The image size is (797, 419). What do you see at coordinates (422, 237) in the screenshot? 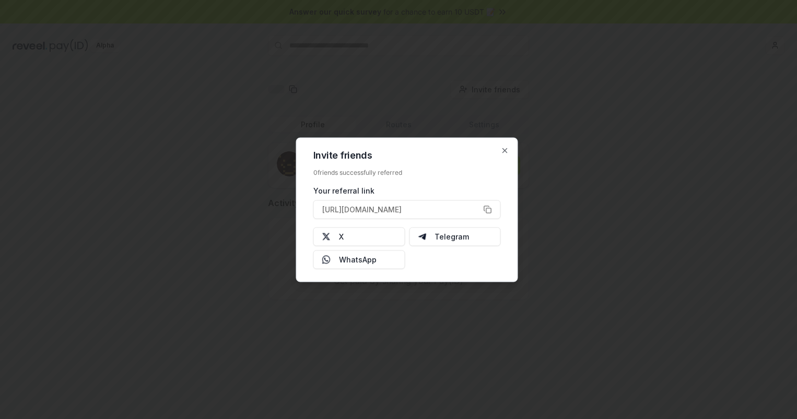
I see `img: Telegram` at bounding box center [422, 237].